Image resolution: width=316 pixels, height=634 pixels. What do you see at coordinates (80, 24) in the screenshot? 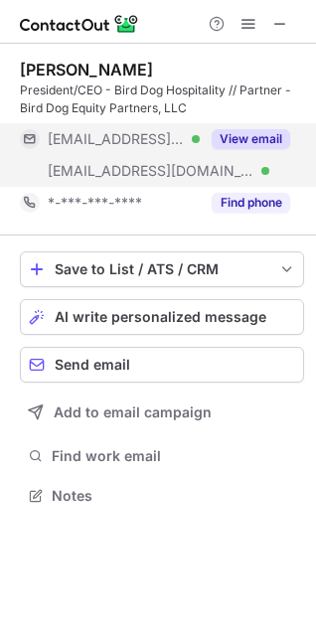
I see `img: ContactOut v5.3.10` at bounding box center [80, 24].